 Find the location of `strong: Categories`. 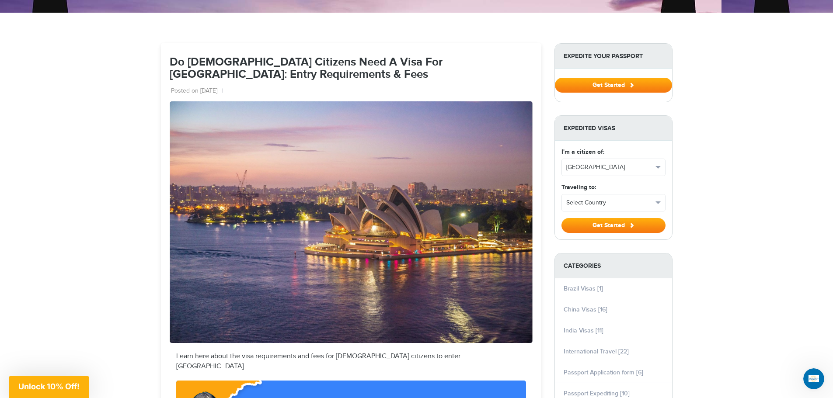

strong: Categories is located at coordinates (613, 266).